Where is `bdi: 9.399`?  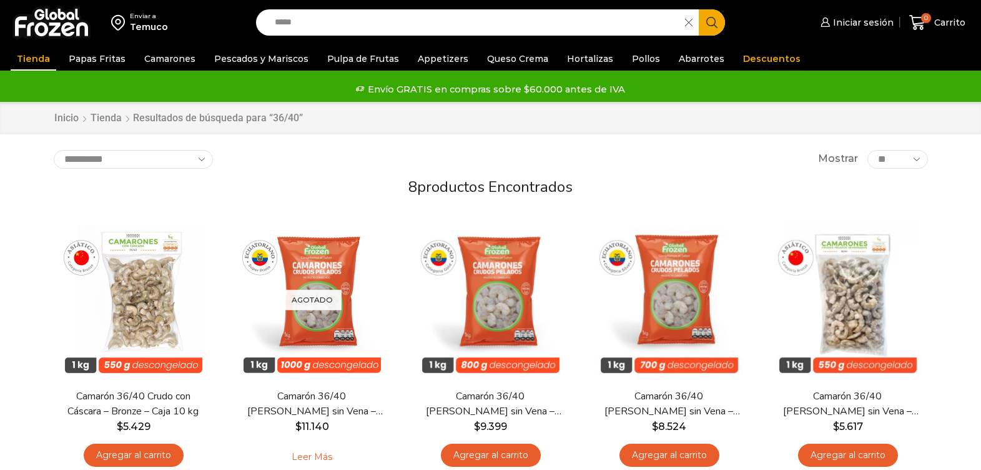 bdi: 9.399 is located at coordinates (490, 426).